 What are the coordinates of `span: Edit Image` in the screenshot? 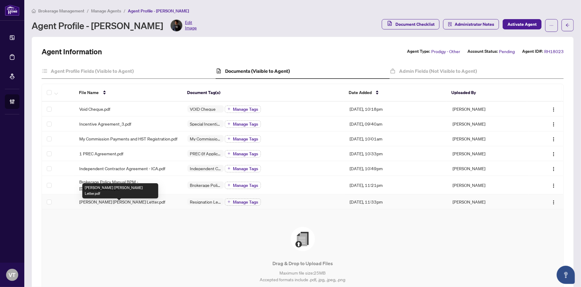 It's located at (191, 26).